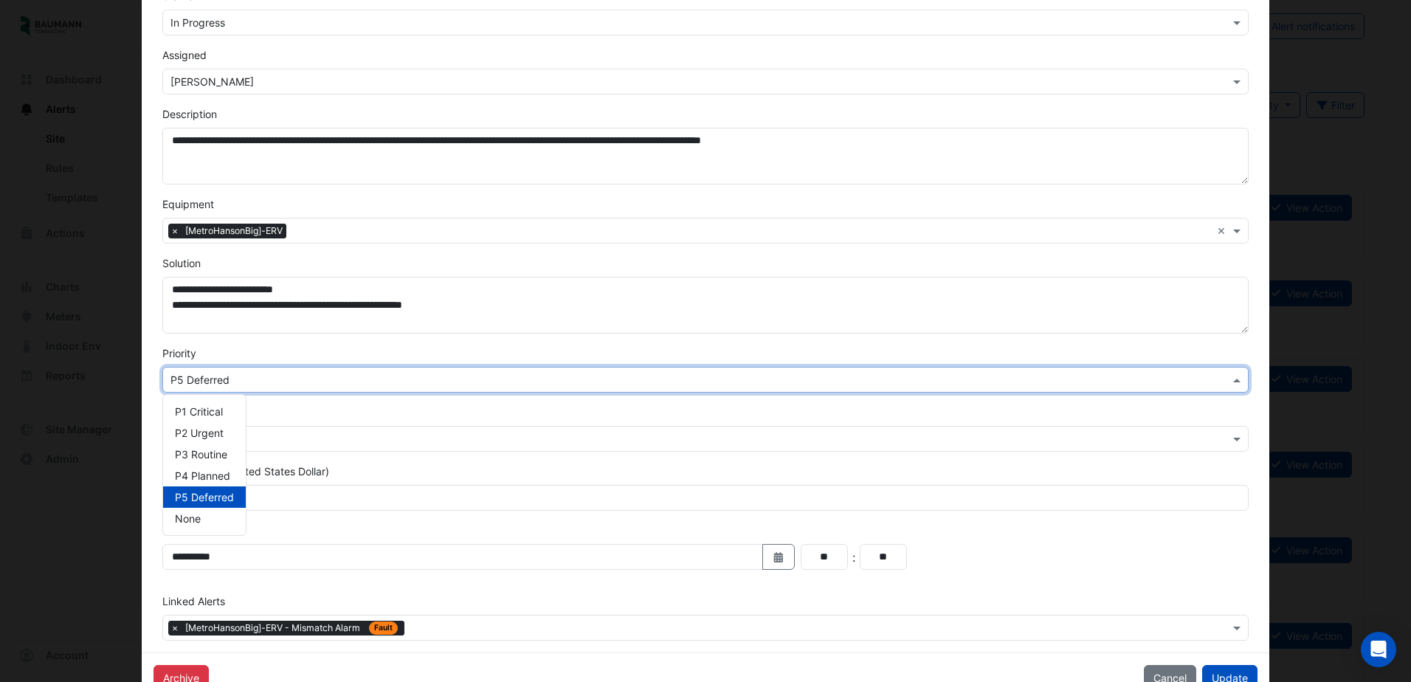 The height and width of the screenshot is (682, 1411). I want to click on input: Hours, so click(824, 556).